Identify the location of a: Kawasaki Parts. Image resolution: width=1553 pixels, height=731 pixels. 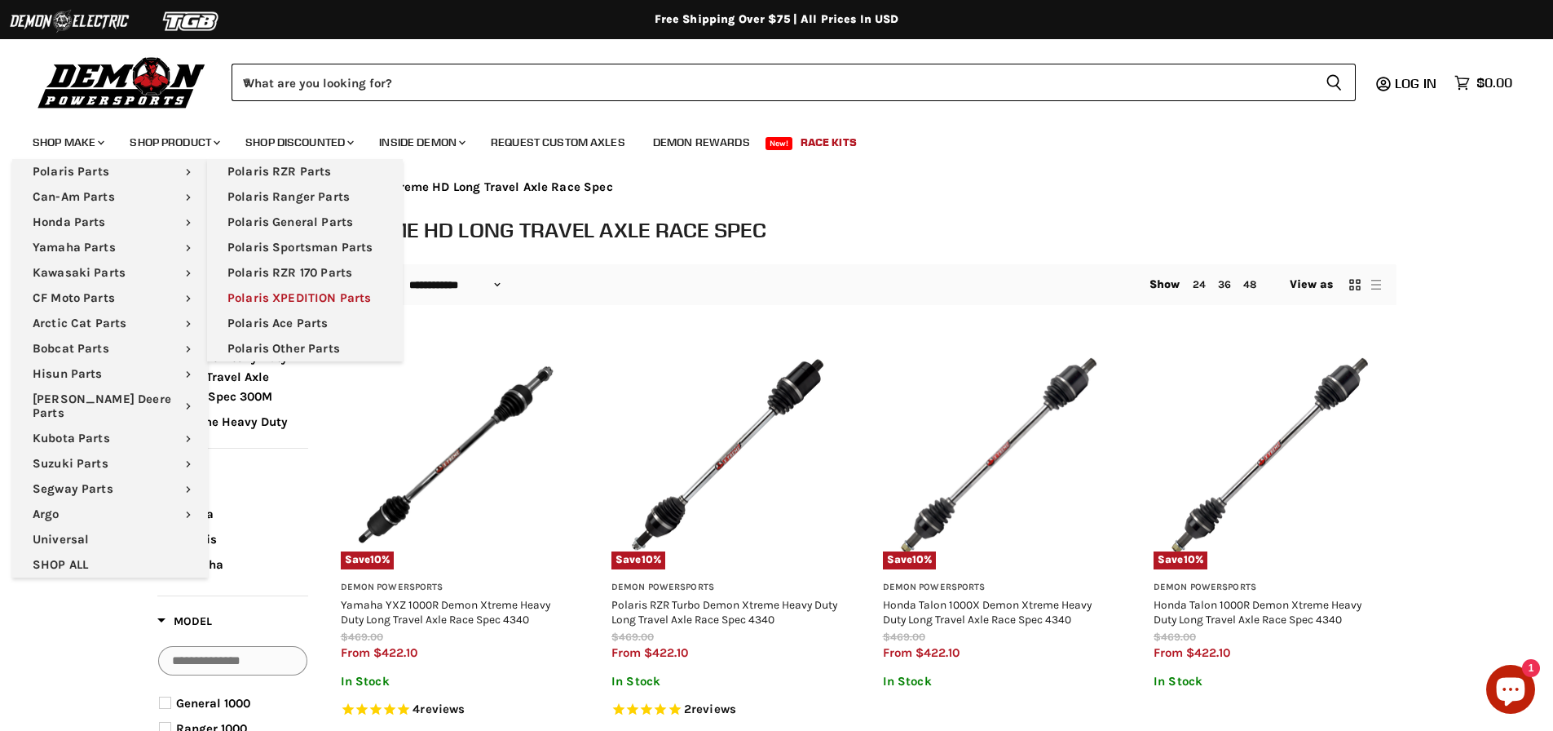
(110, 272).